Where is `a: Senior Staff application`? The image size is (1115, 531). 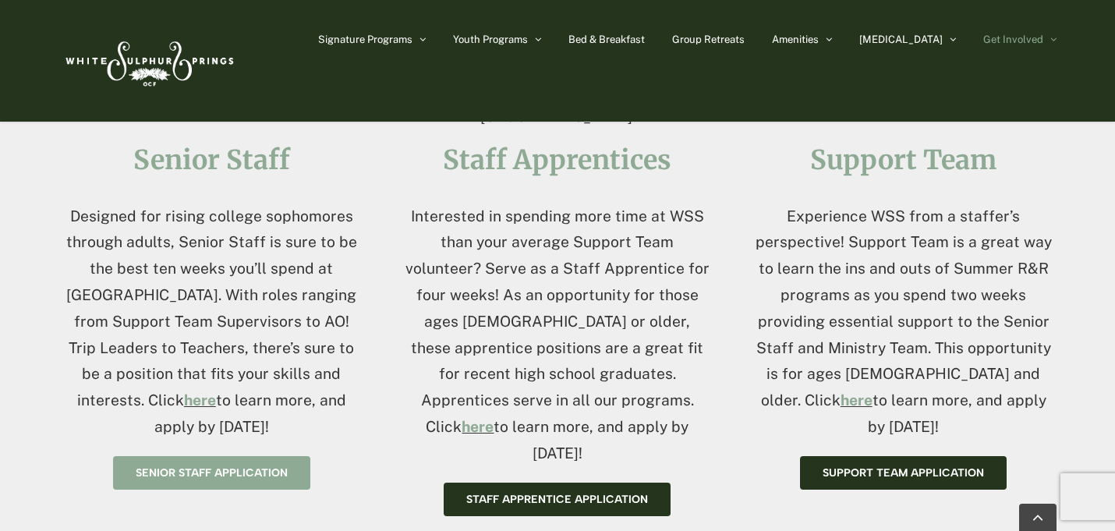 a: Senior Staff application is located at coordinates (211, 472).